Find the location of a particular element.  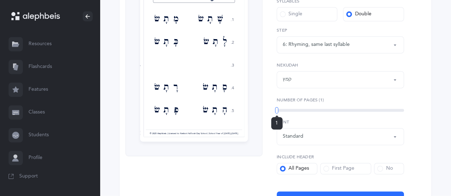

button: קמץ is located at coordinates (340, 80).